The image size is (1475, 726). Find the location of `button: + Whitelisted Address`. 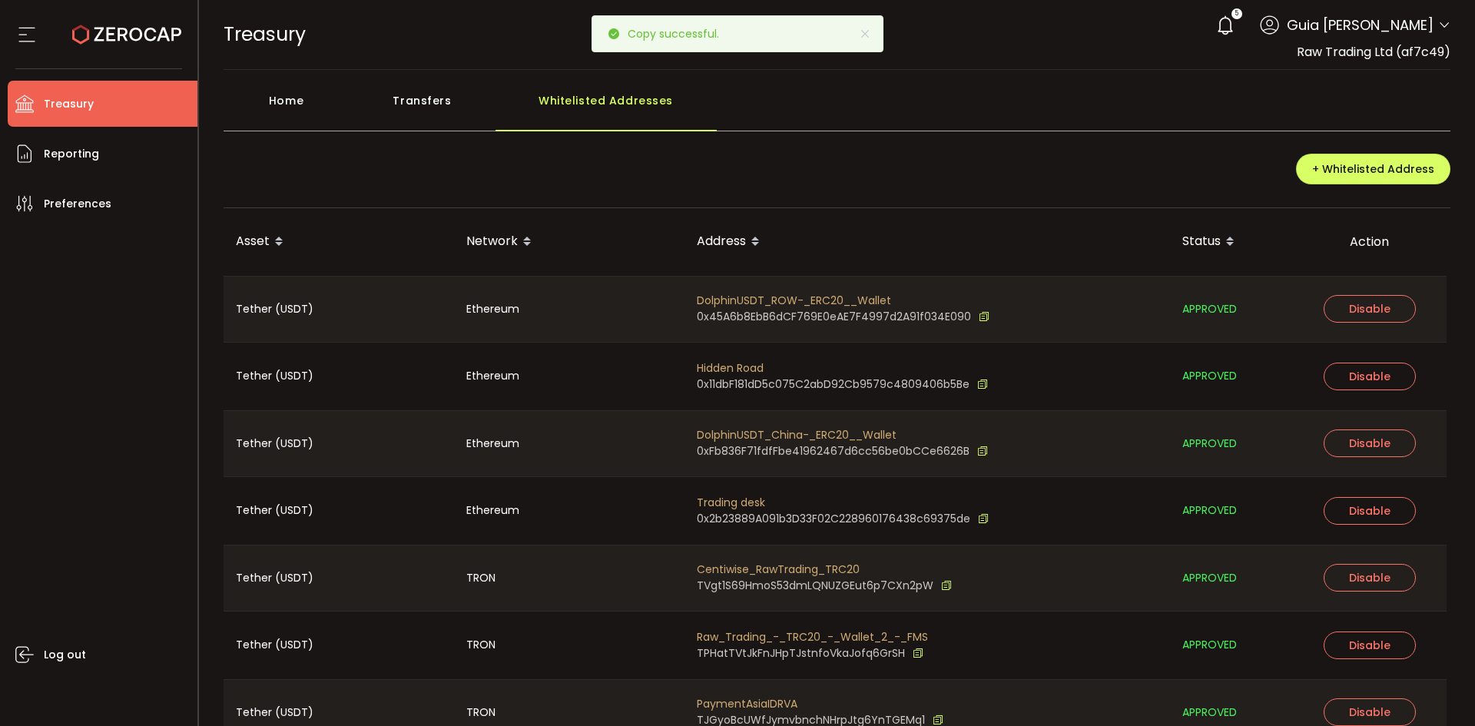

button: + Whitelisted Address is located at coordinates (1373, 169).